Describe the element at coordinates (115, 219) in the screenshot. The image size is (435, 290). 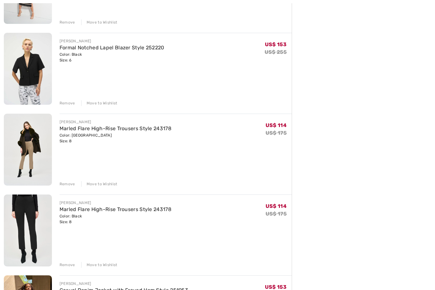
I see `div: Color: Black Size: 8` at that location.